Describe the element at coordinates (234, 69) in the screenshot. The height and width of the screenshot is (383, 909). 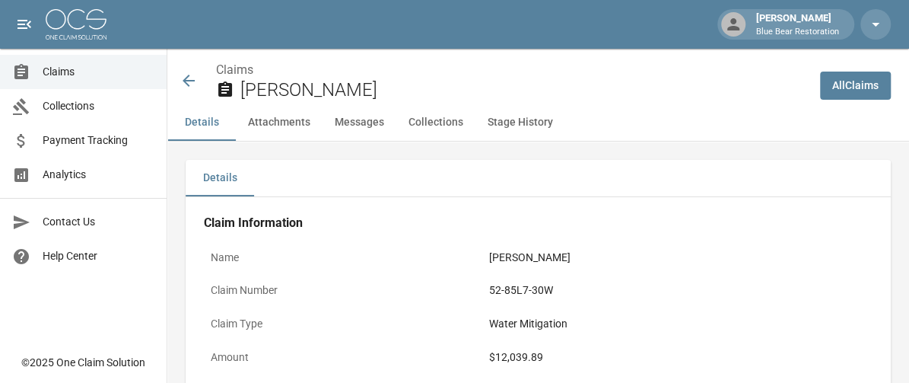
I see `a: Claims` at that location.